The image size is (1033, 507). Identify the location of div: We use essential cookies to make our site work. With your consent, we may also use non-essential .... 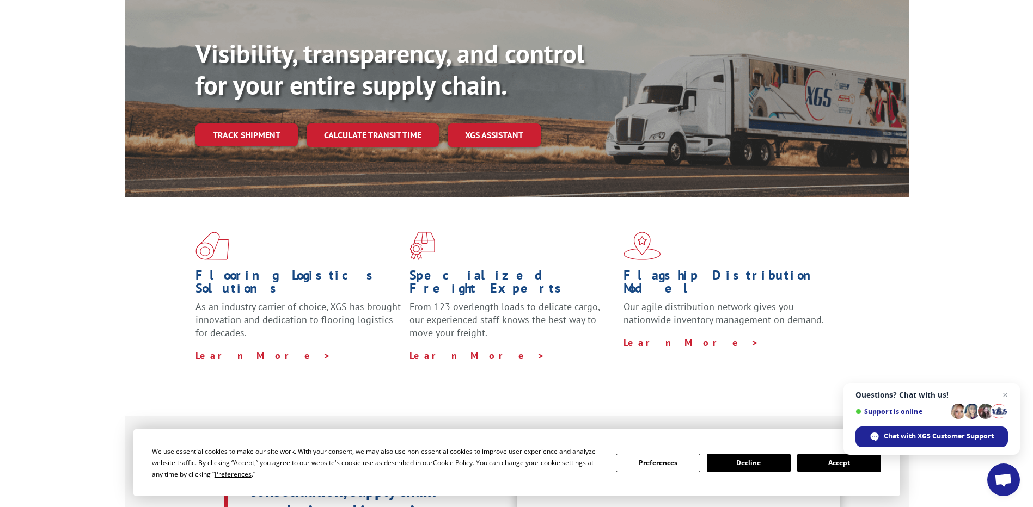
(377, 463).